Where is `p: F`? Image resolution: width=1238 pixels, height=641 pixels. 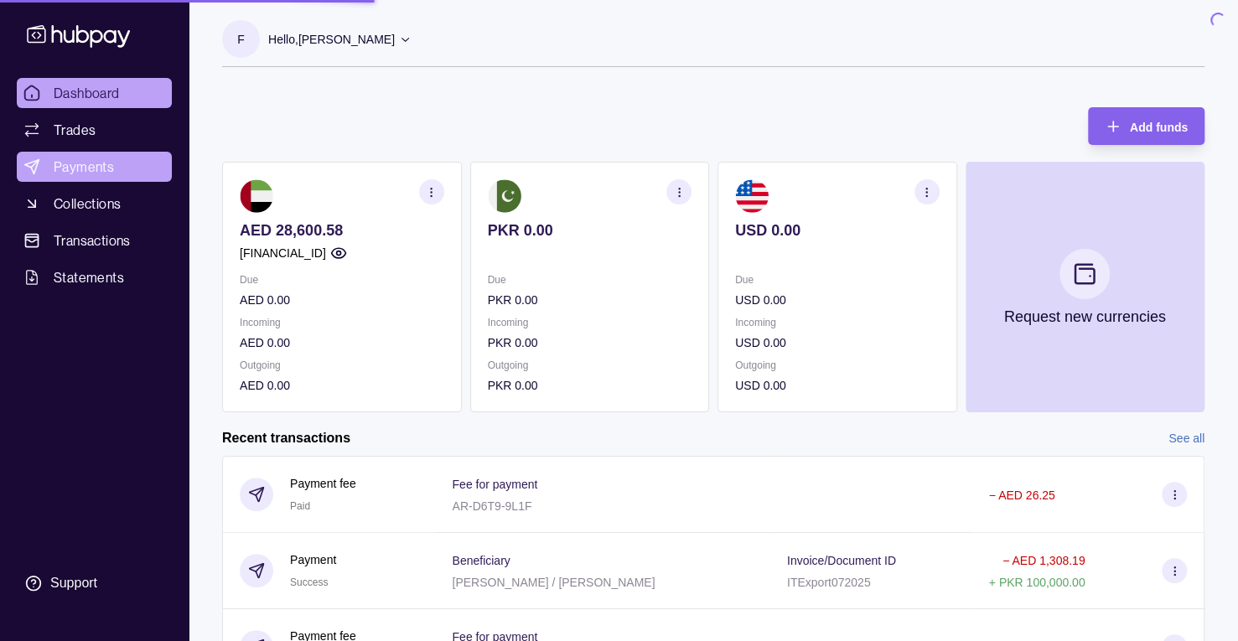 p: F is located at coordinates (241, 39).